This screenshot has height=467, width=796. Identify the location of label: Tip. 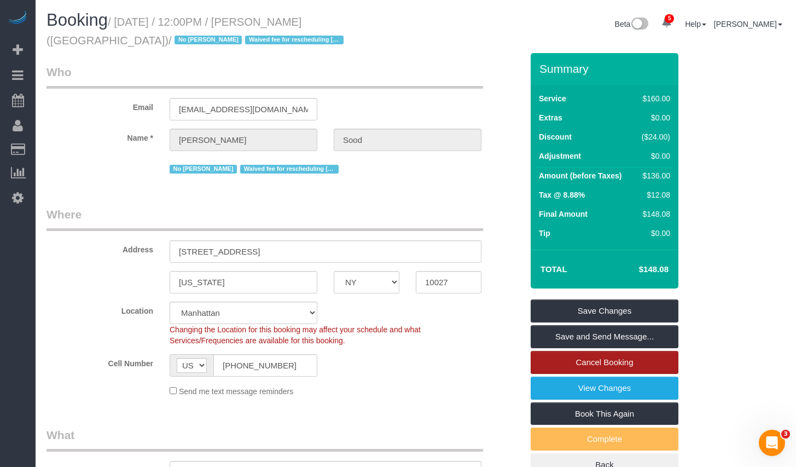
(544, 233).